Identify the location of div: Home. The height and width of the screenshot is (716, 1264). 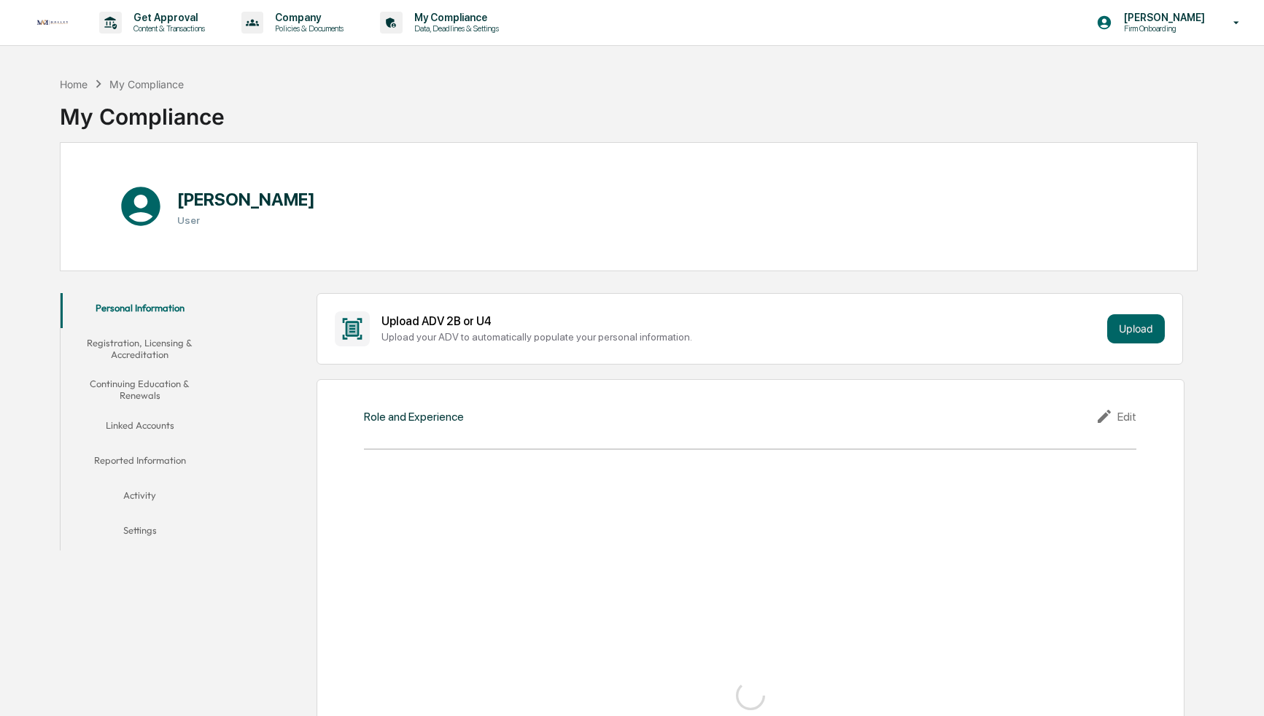
(74, 84).